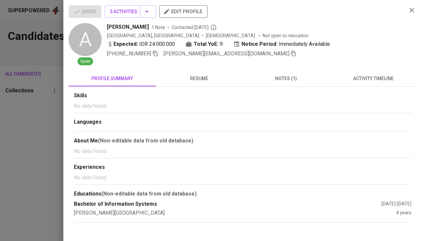 This screenshot has width=422, height=241. Describe the element at coordinates (243, 167) in the screenshot. I see `div: Experiences` at that location.